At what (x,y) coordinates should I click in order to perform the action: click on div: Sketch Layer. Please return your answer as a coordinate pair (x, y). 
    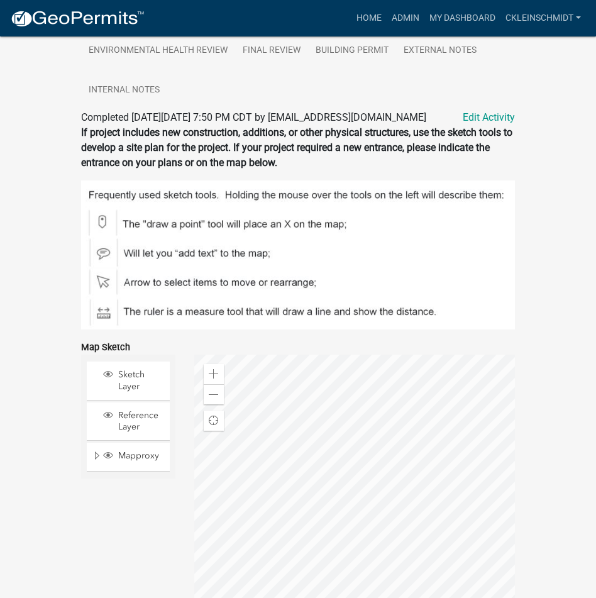
    Looking at the image, I should click on (133, 380).